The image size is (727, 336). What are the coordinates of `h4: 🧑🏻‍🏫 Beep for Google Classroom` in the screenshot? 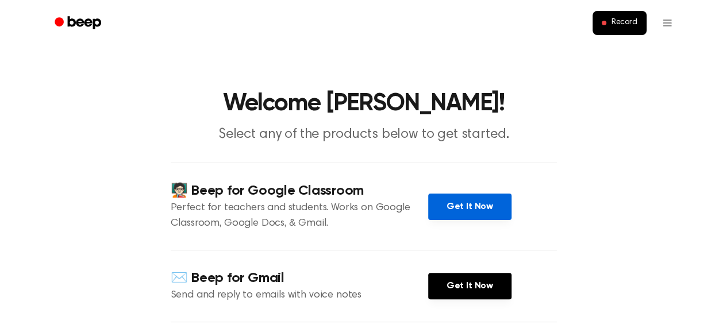 It's located at (300, 191).